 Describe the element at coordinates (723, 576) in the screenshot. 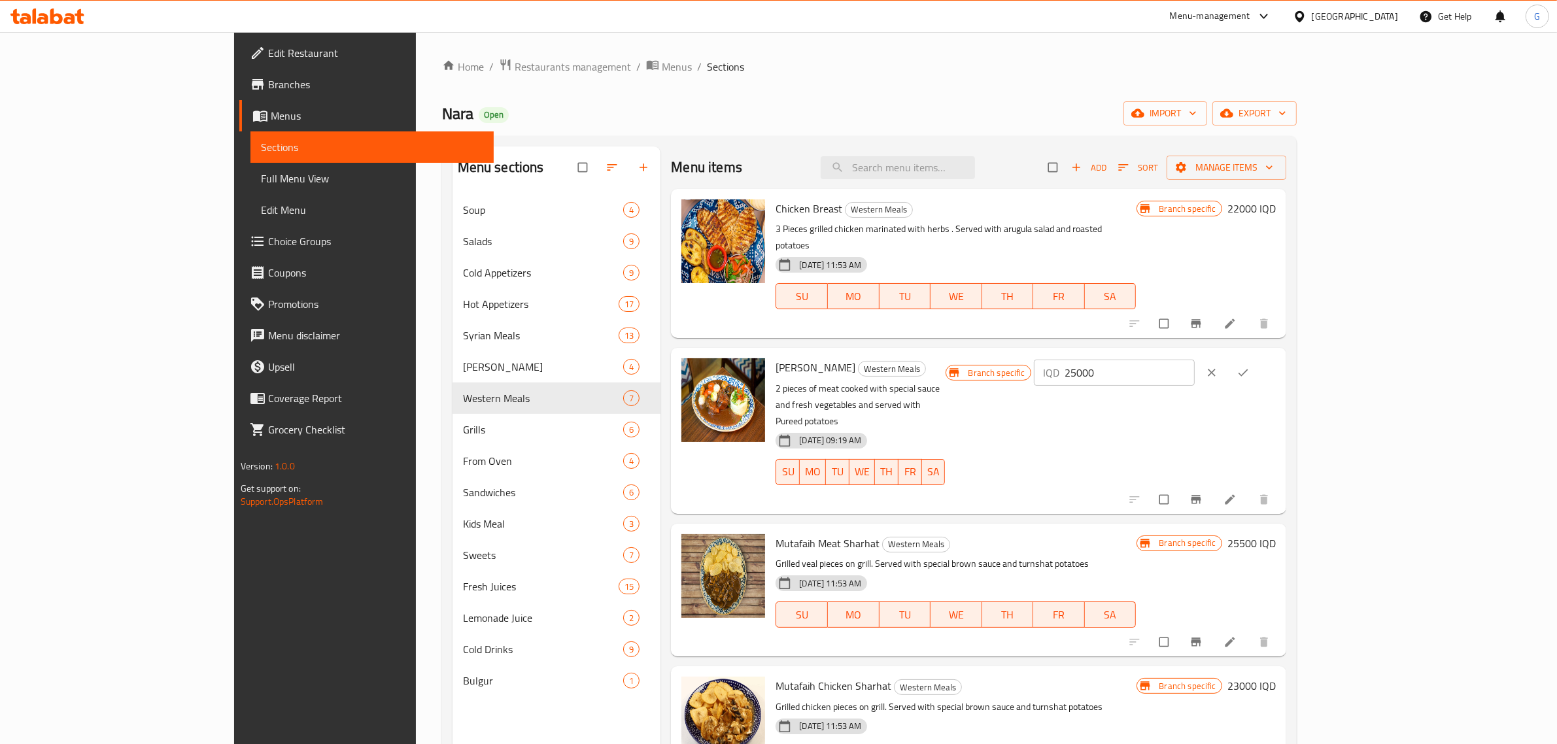

I see `img: Mutafaih Meat Sharhat` at that location.